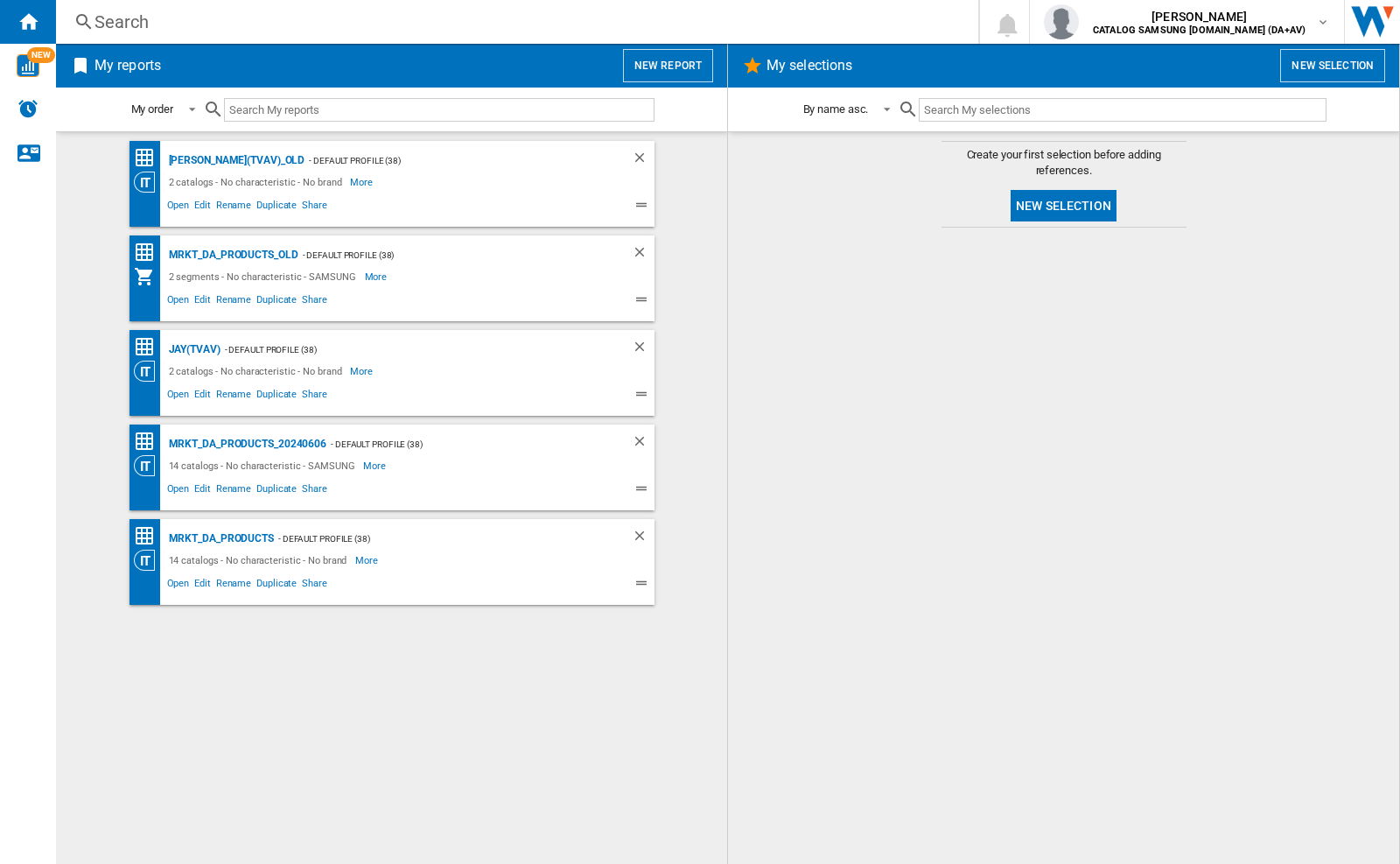 This screenshot has width=1400, height=864. Describe the element at coordinates (28, 109) in the screenshot. I see `img: alerts-logo.svg` at that location.